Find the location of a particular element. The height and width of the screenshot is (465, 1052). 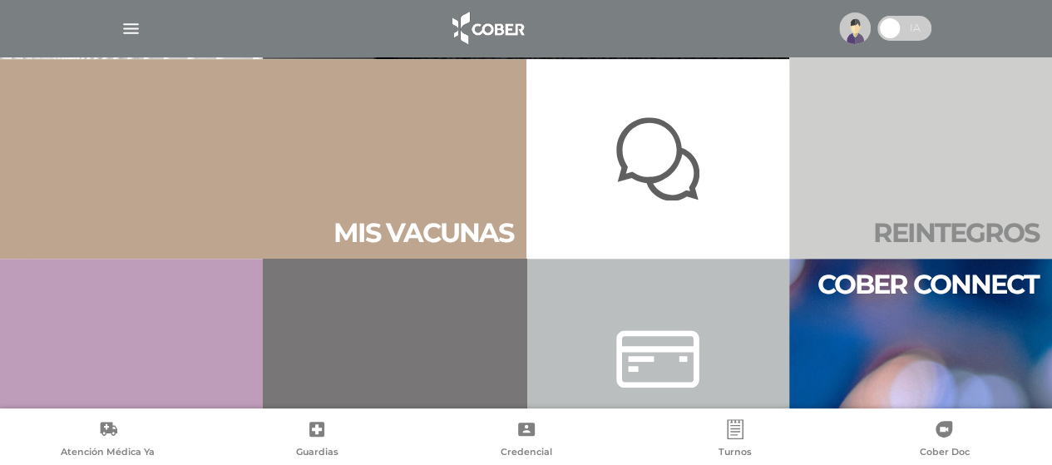

a: Guardias is located at coordinates (316, 440).